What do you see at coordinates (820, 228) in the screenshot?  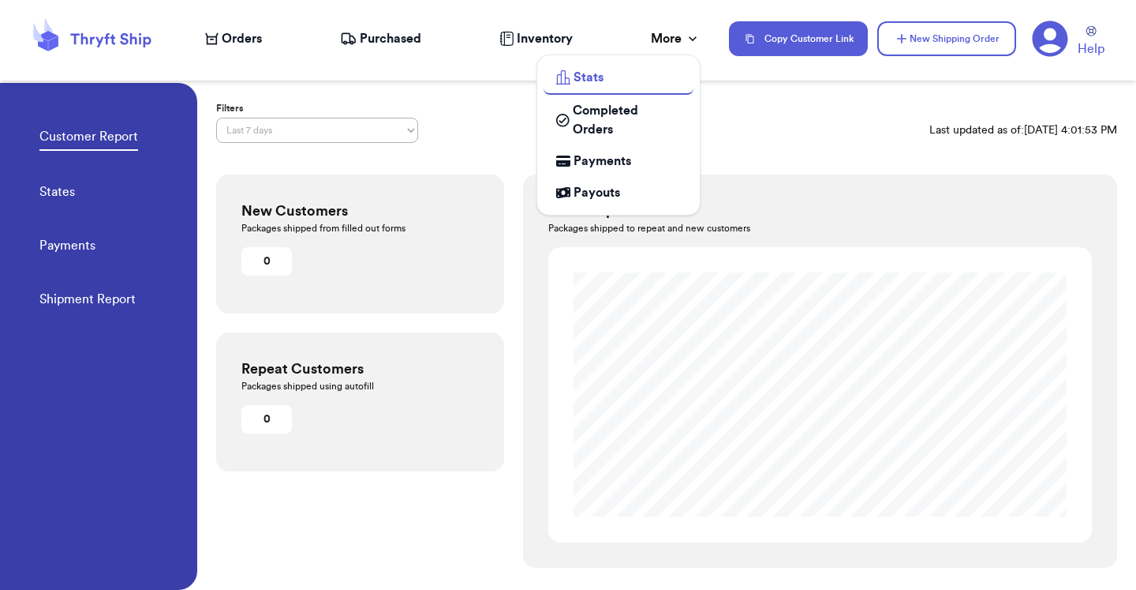 I see `p: Packages shipped to repeat and new customers` at bounding box center [820, 228].